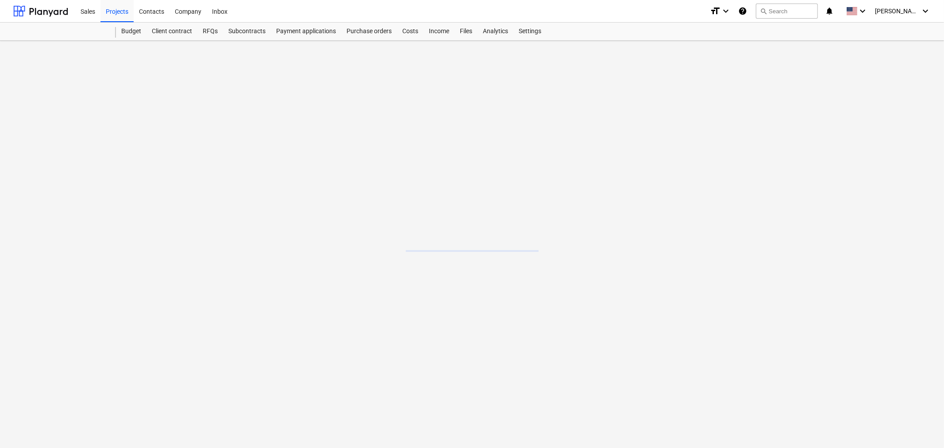 Image resolution: width=944 pixels, height=448 pixels. What do you see at coordinates (306, 31) in the screenshot?
I see `a: Payment applications` at bounding box center [306, 31].